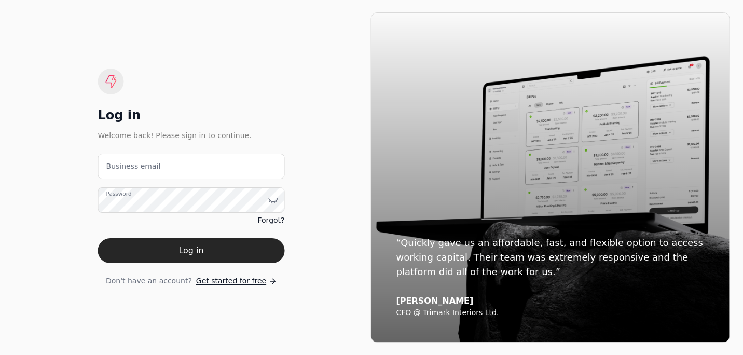 The image size is (743, 355). What do you see at coordinates (551, 313) in the screenshot?
I see `div: CFO @ Trimark Interiors Ltd.` at bounding box center [551, 313].